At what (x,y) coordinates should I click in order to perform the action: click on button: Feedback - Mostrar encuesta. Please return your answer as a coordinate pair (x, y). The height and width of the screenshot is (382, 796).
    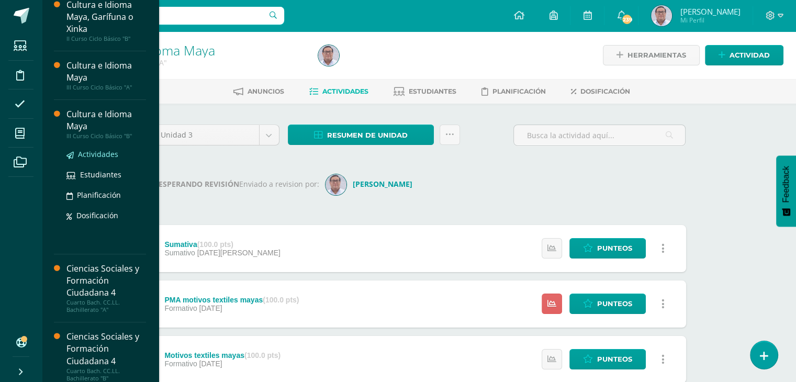
    Looking at the image, I should click on (786, 191).